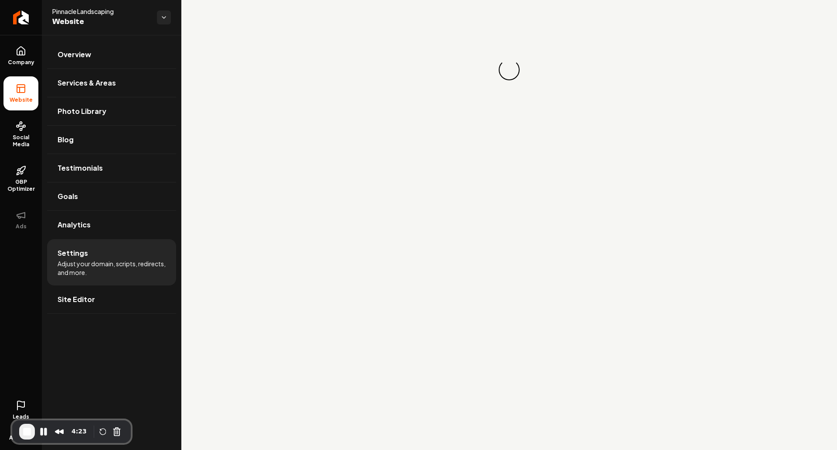 The image size is (837, 450). Describe the element at coordinates (112, 299) in the screenshot. I see `a: Site Editor` at that location.